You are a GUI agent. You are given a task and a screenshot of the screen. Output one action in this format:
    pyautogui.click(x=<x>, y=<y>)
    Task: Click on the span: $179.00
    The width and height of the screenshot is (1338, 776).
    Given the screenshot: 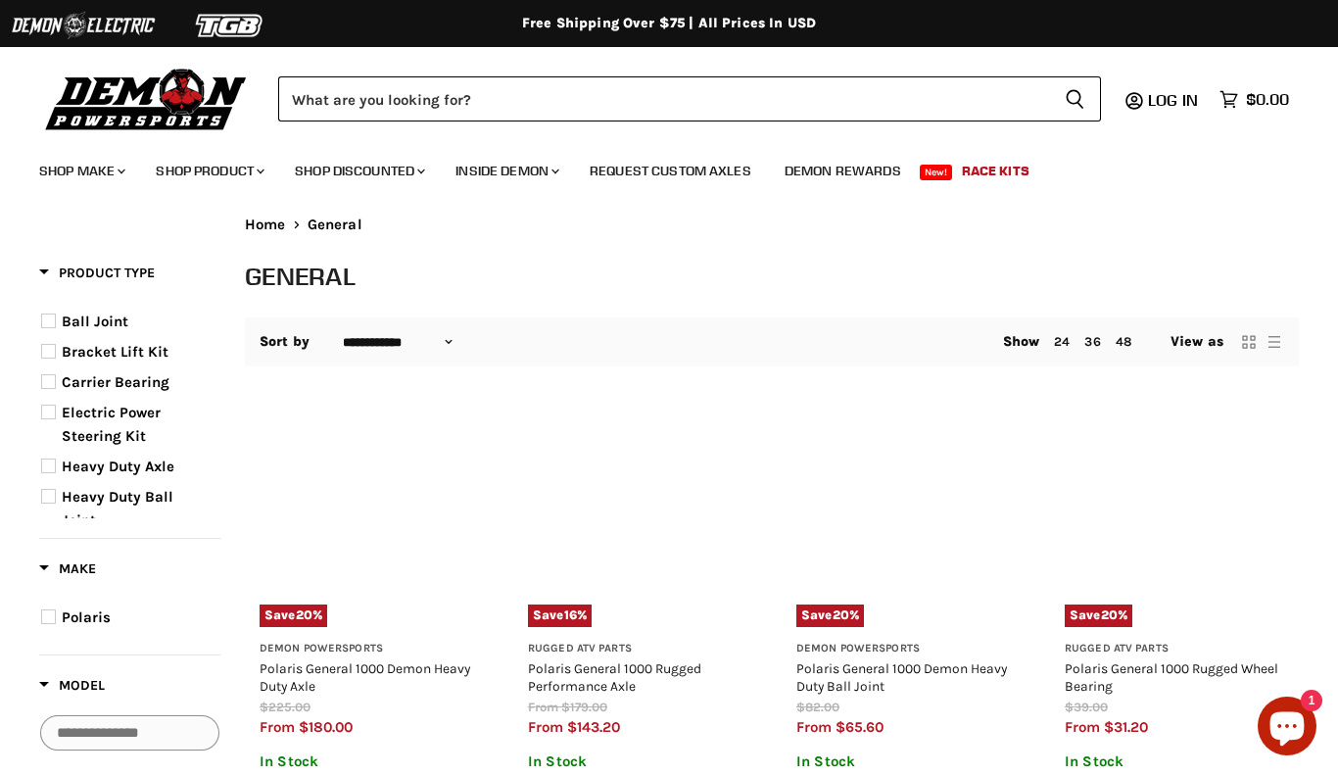 What is the action you would take?
    pyautogui.click(x=584, y=706)
    